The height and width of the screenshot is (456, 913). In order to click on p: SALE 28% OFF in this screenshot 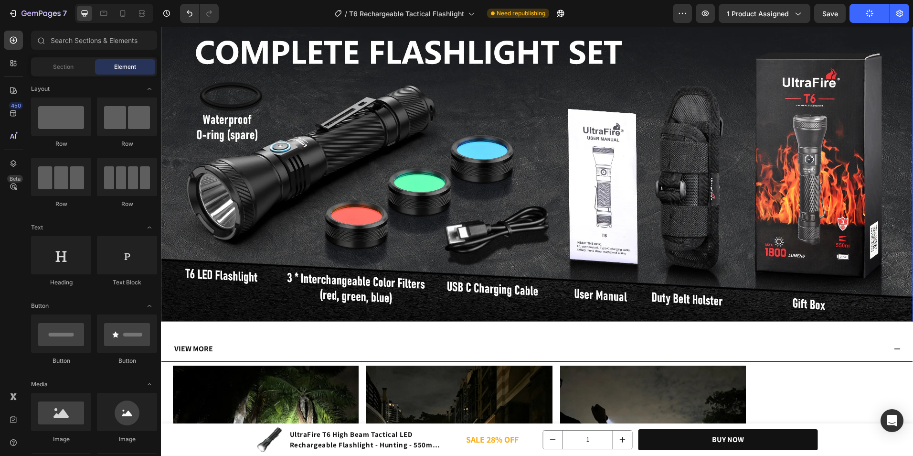, I will do `click(332, 413)`.